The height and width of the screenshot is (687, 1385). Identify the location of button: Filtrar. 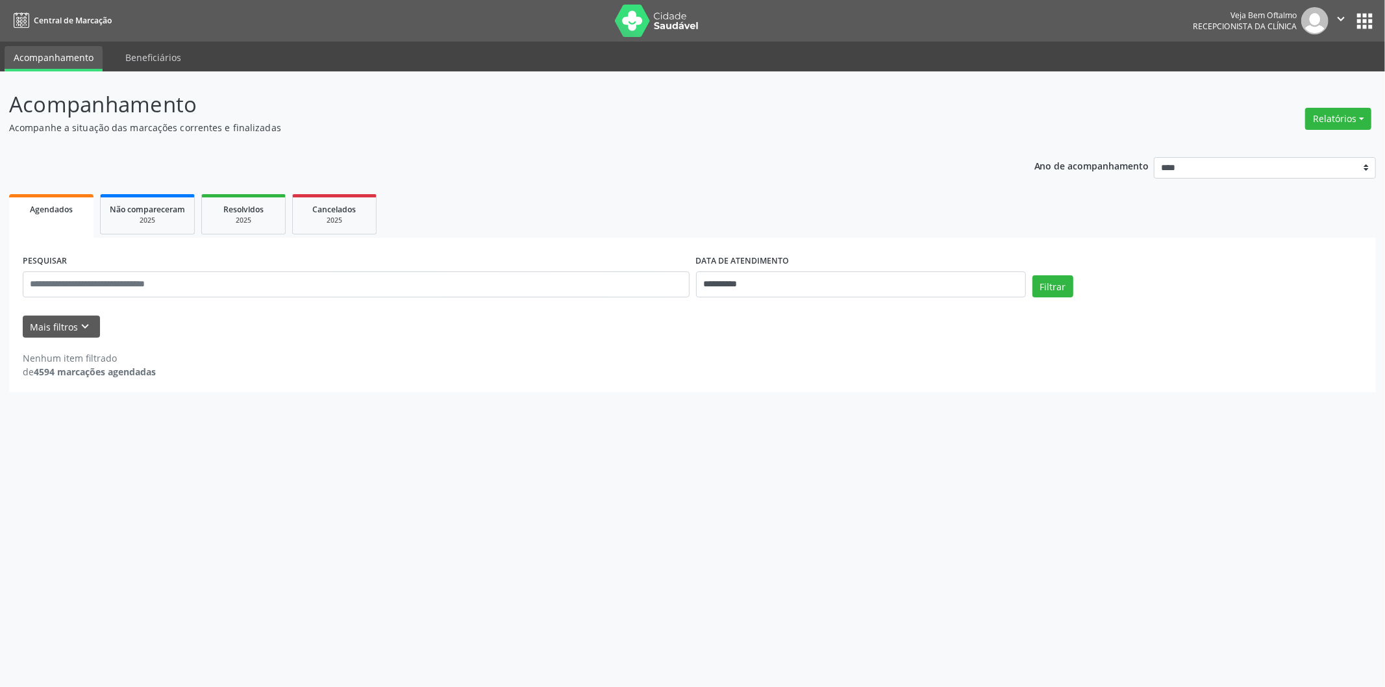
(1053, 286).